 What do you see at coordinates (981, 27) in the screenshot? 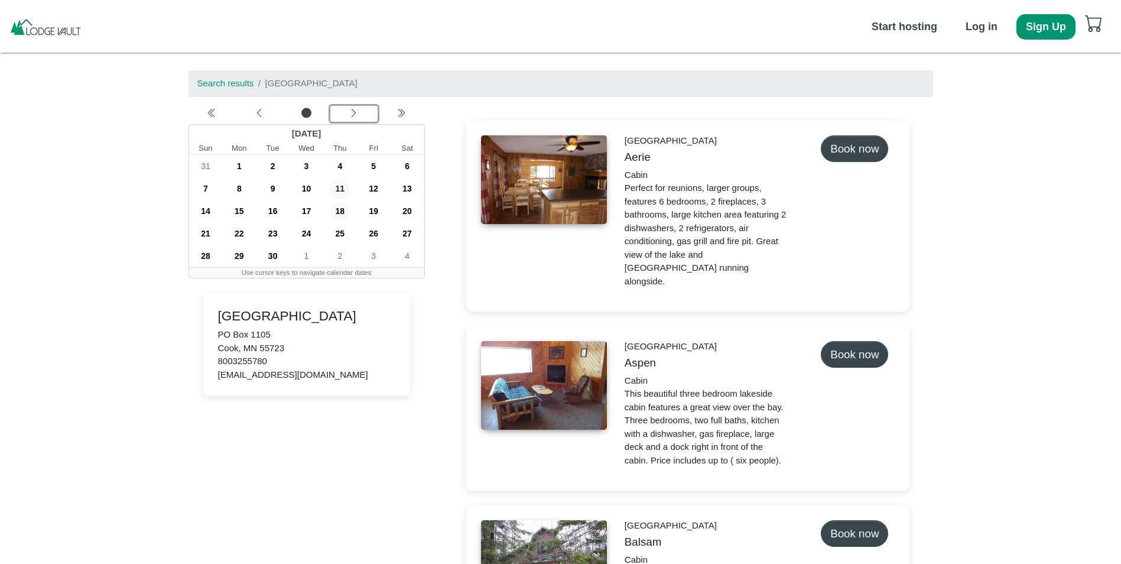
I see `button: Log in` at bounding box center [981, 27].